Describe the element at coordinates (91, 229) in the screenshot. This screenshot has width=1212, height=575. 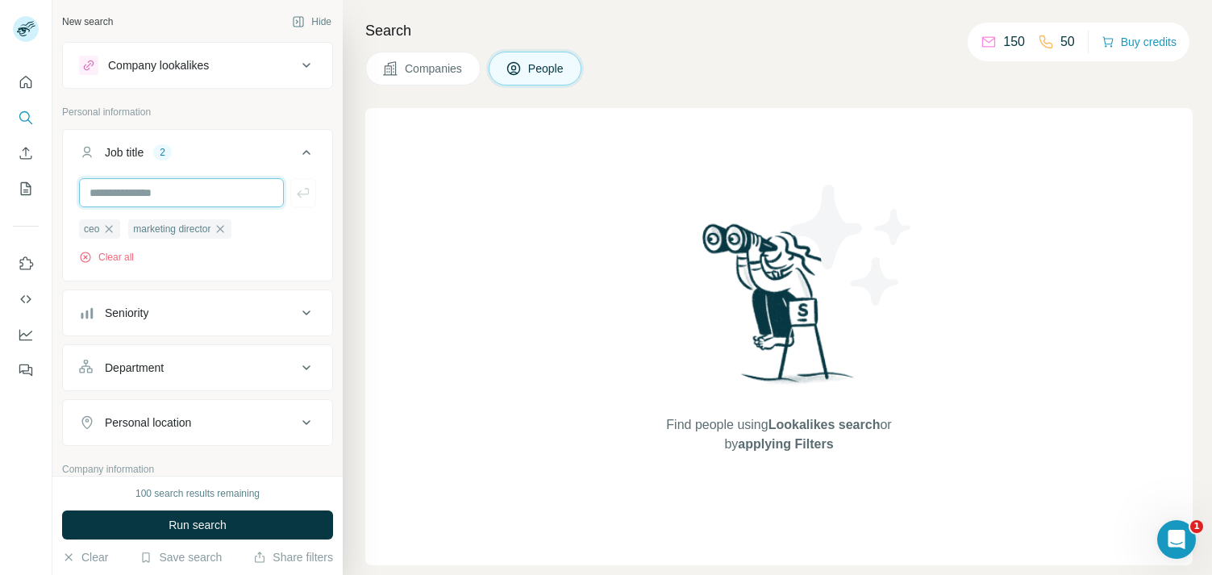
I see `span: ceo` at that location.